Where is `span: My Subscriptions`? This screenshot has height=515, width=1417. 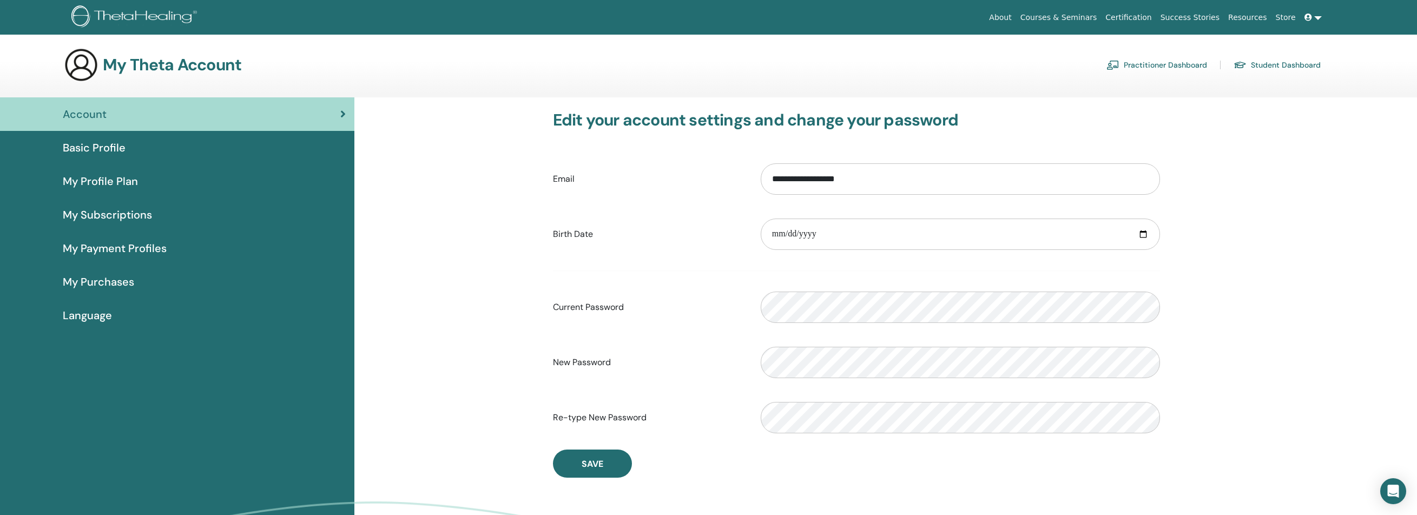 span: My Subscriptions is located at coordinates (107, 215).